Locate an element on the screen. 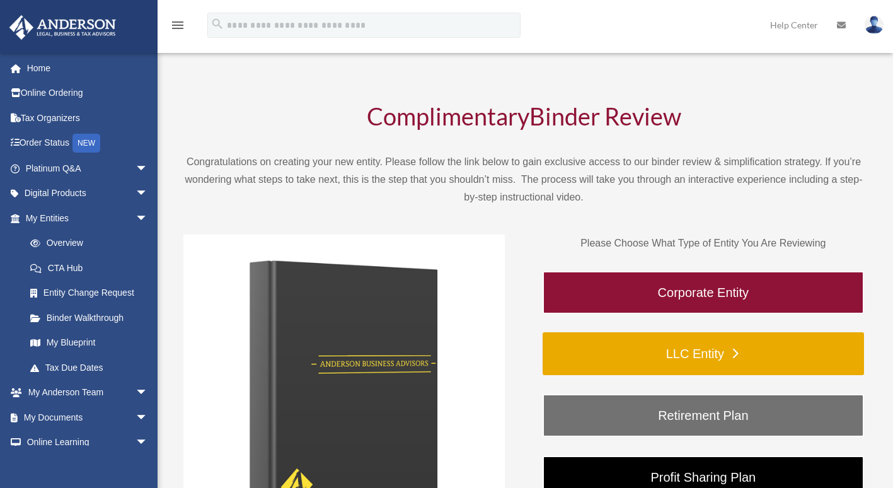 The height and width of the screenshot is (488, 893). div: NEW is located at coordinates (86, 143).